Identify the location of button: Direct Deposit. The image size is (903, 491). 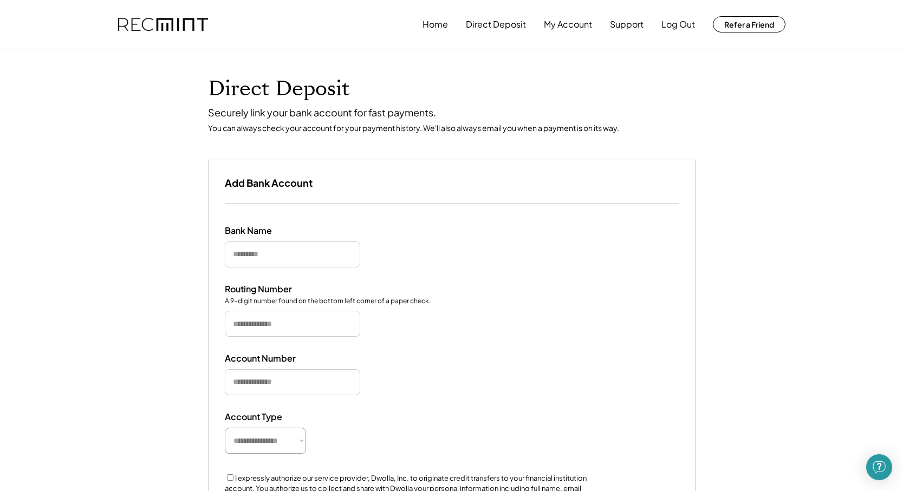
(496, 24).